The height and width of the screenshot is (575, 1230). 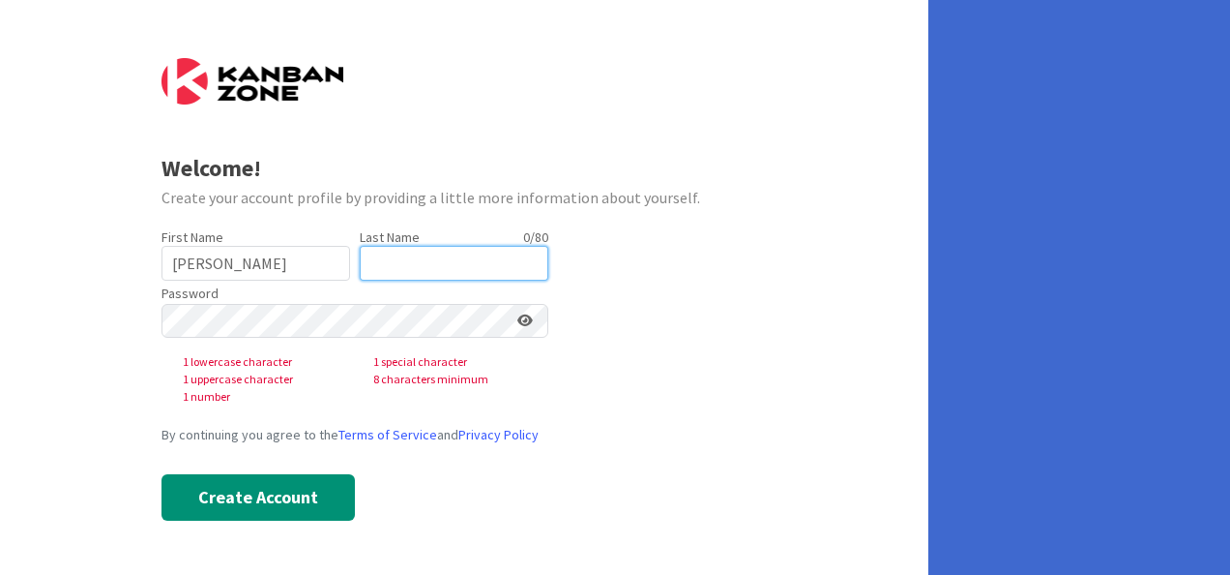 I want to click on span: 1 lowercase character, so click(x=262, y=362).